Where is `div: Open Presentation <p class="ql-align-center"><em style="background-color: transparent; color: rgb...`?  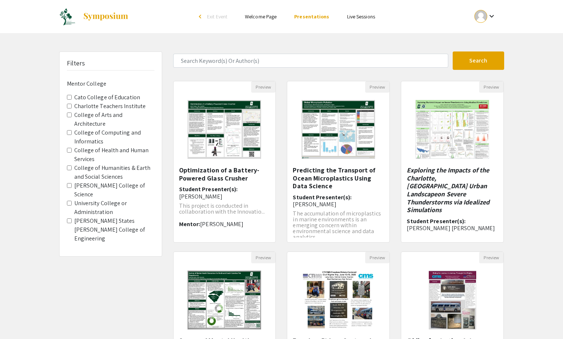
div: Open Presentation <p class="ql-align-center"><em style="background-color: transparent; color: rgb... is located at coordinates (452, 162).